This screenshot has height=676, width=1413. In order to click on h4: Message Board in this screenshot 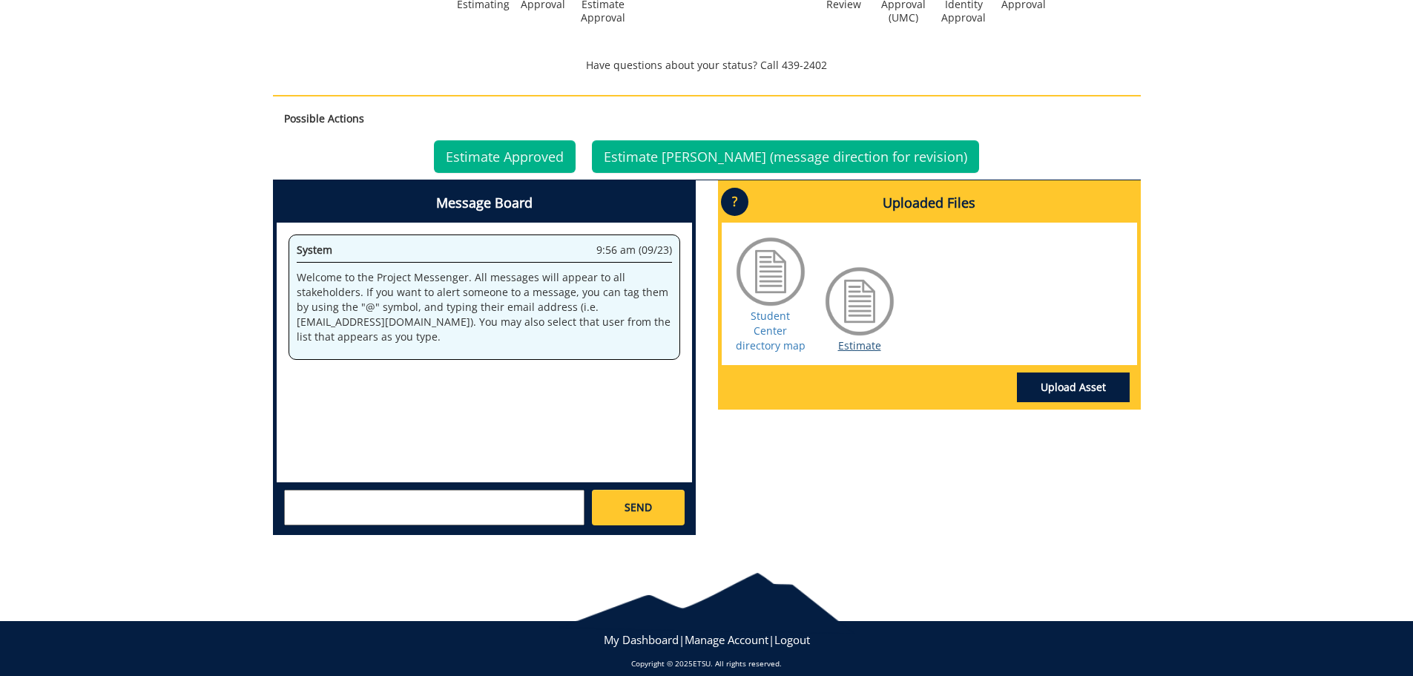, I will do `click(484, 203)`.